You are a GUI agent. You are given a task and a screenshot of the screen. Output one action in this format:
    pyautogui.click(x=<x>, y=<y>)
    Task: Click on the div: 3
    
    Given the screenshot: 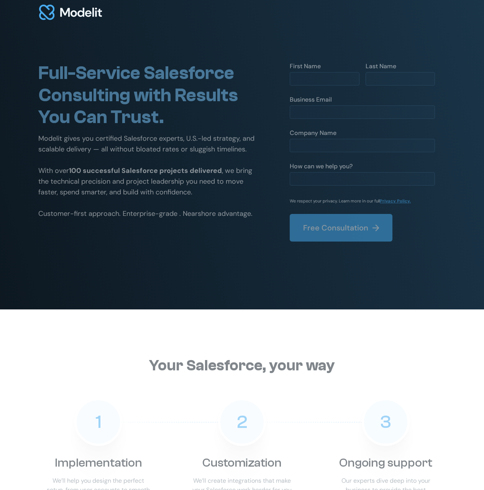 What is the action you would take?
    pyautogui.click(x=385, y=421)
    